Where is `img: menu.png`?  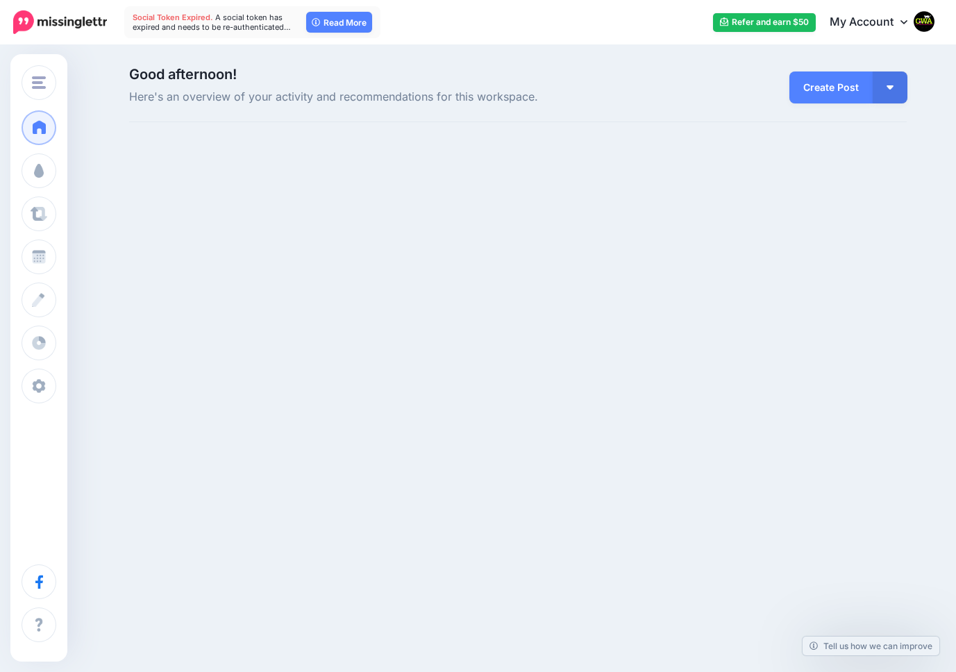 img: menu.png is located at coordinates (39, 83).